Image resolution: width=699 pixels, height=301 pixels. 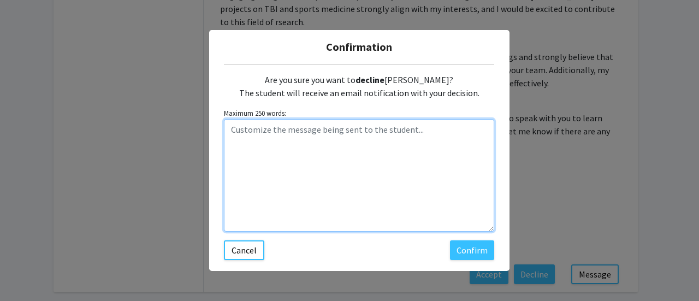 What do you see at coordinates (359, 47) in the screenshot?
I see `h5: Confirmation` at bounding box center [359, 47].